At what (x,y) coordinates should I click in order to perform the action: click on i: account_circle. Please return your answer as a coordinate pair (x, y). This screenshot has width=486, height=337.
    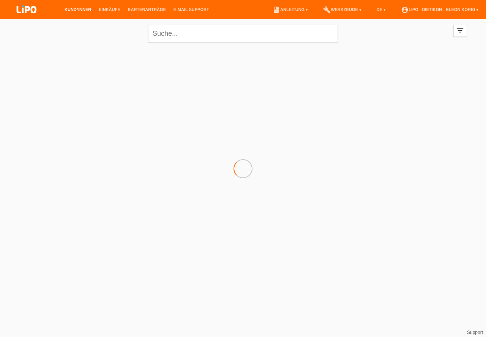
    Looking at the image, I should click on (405, 10).